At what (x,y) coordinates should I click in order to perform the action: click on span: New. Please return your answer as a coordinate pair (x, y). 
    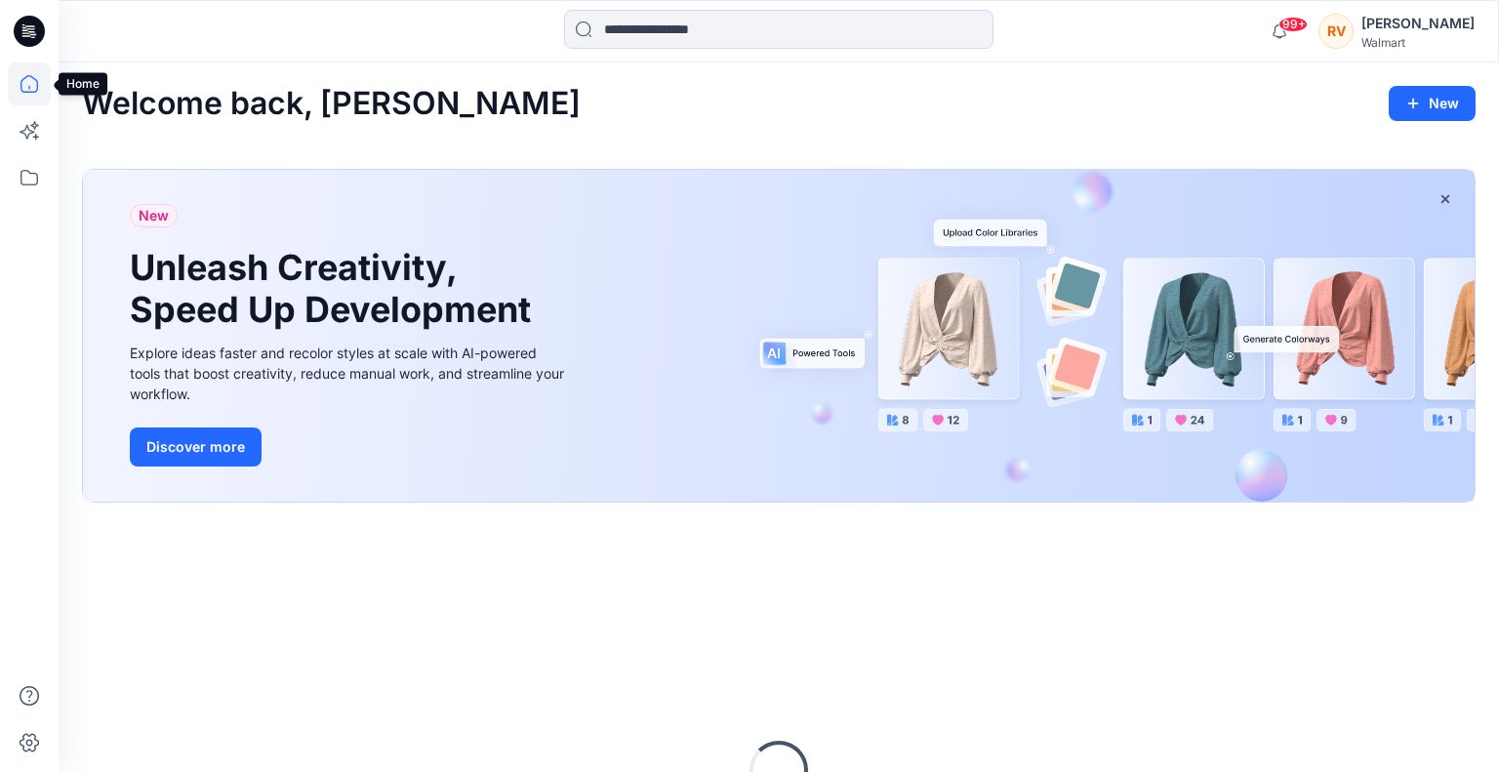
    Looking at the image, I should click on (153, 216).